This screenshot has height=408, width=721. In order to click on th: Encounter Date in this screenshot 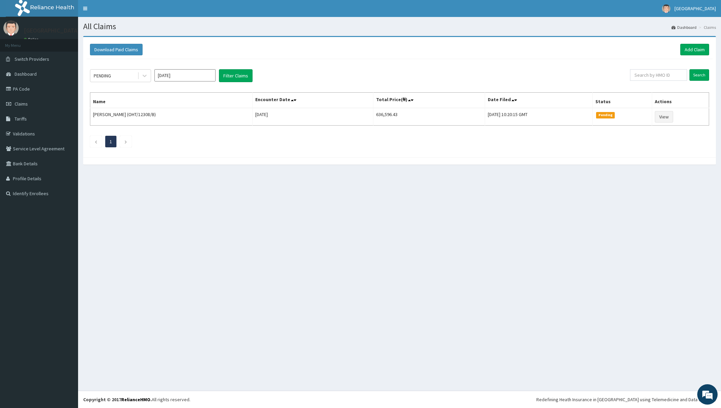, I will do `click(313, 101)`.